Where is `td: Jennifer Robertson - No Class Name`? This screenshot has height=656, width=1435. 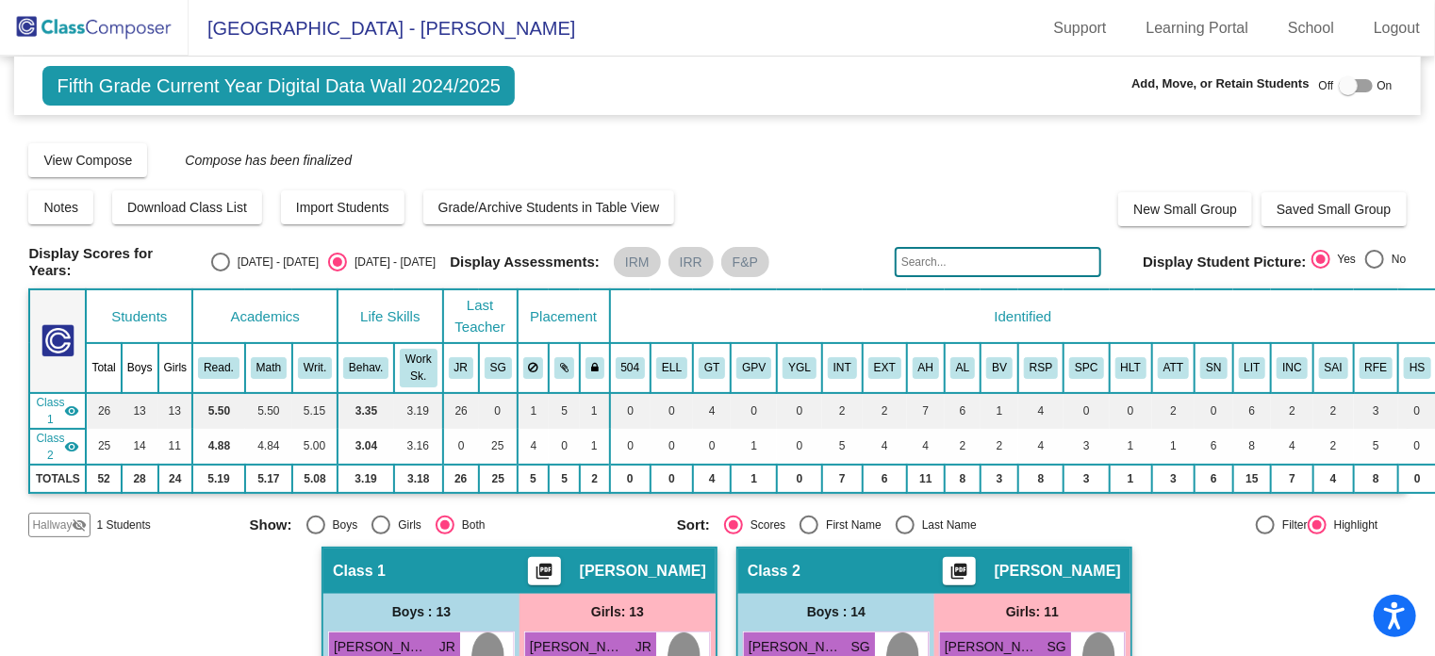
td: Jennifer Robertson - No Class Name is located at coordinates (58, 411).